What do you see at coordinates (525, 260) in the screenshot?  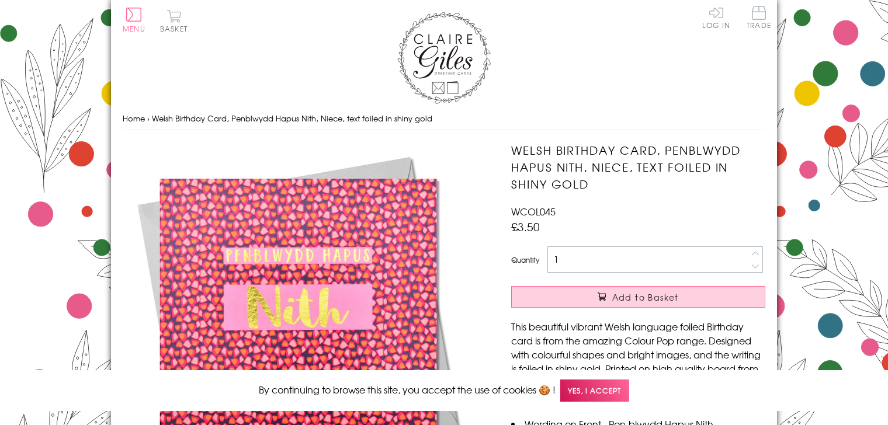 I see `label: Quantity` at bounding box center [525, 260].